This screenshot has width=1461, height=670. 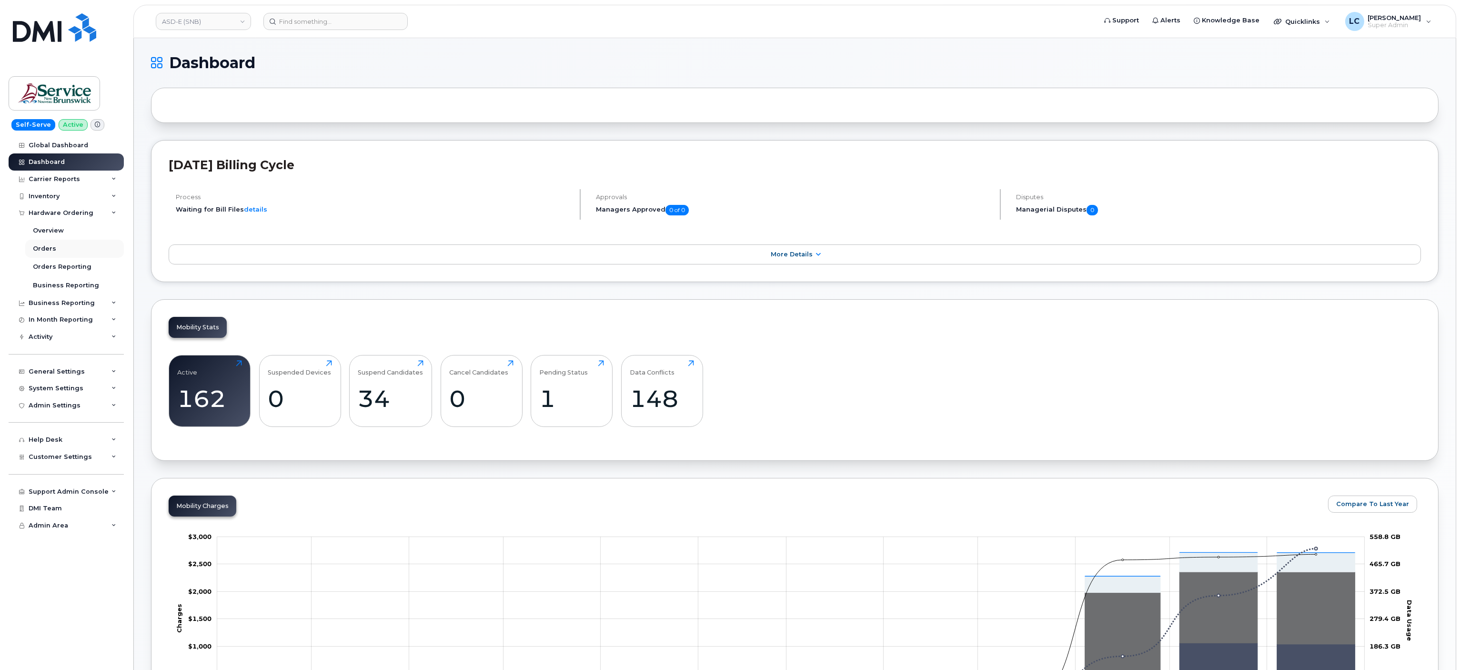 I want to click on tspan: $1,500, so click(x=200, y=618).